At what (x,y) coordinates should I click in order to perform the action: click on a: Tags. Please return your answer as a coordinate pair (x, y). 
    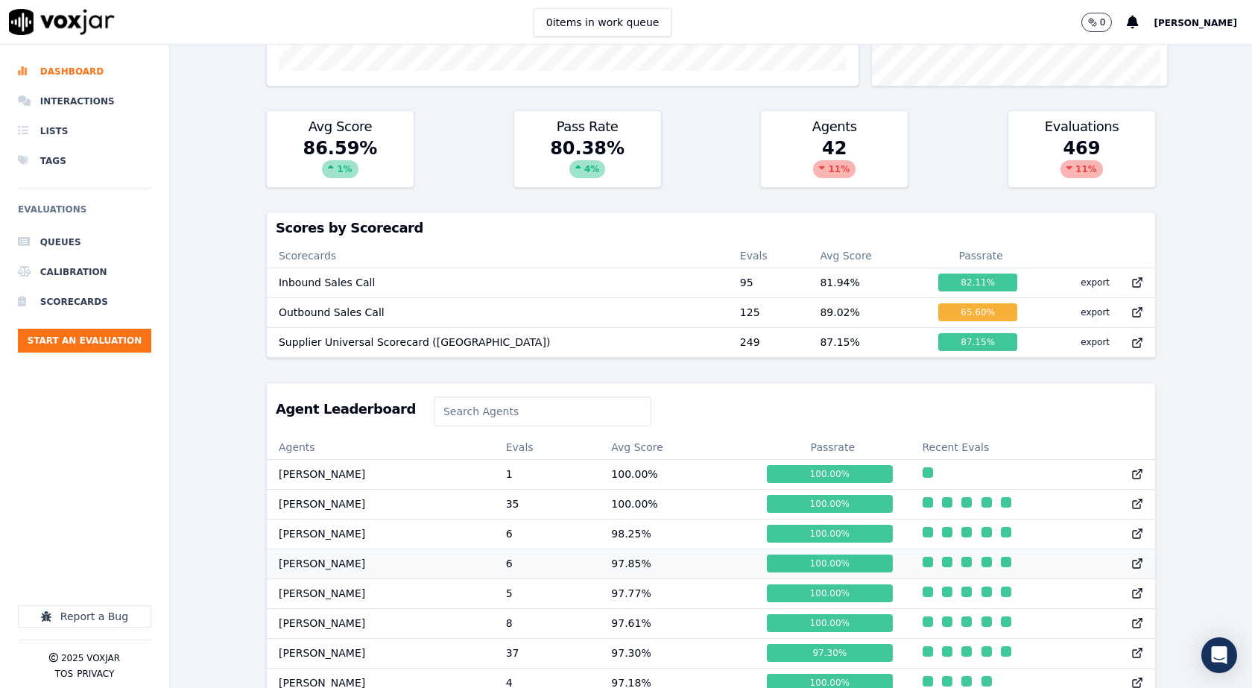
    Looking at the image, I should click on (84, 161).